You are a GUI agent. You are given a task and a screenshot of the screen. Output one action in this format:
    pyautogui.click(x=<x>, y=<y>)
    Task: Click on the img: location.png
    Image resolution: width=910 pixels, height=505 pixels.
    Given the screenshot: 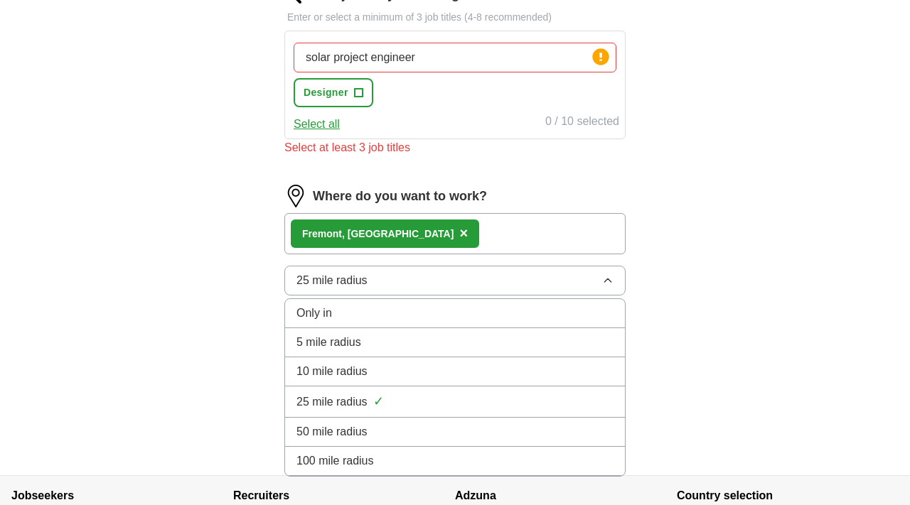 What is the action you would take?
    pyautogui.click(x=296, y=196)
    